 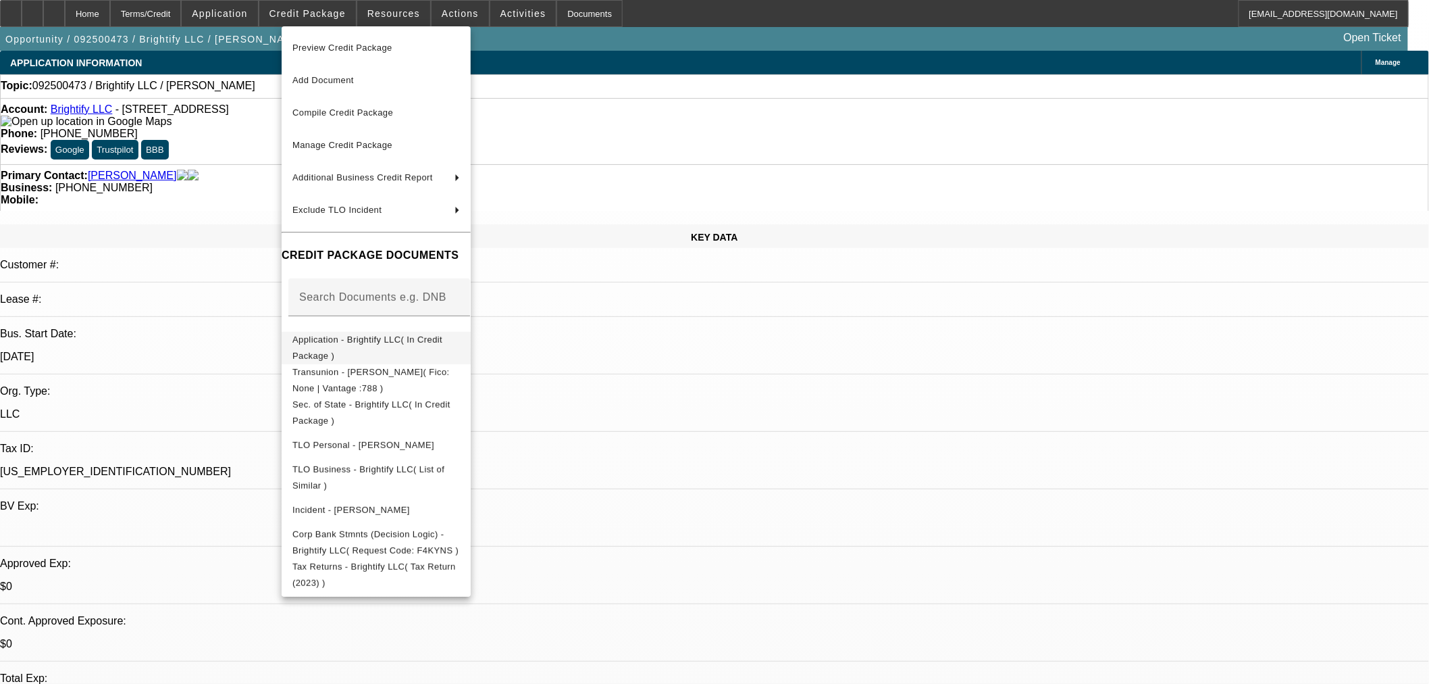 I want to click on button: TLO Personal - Baize, John, so click(x=376, y=444).